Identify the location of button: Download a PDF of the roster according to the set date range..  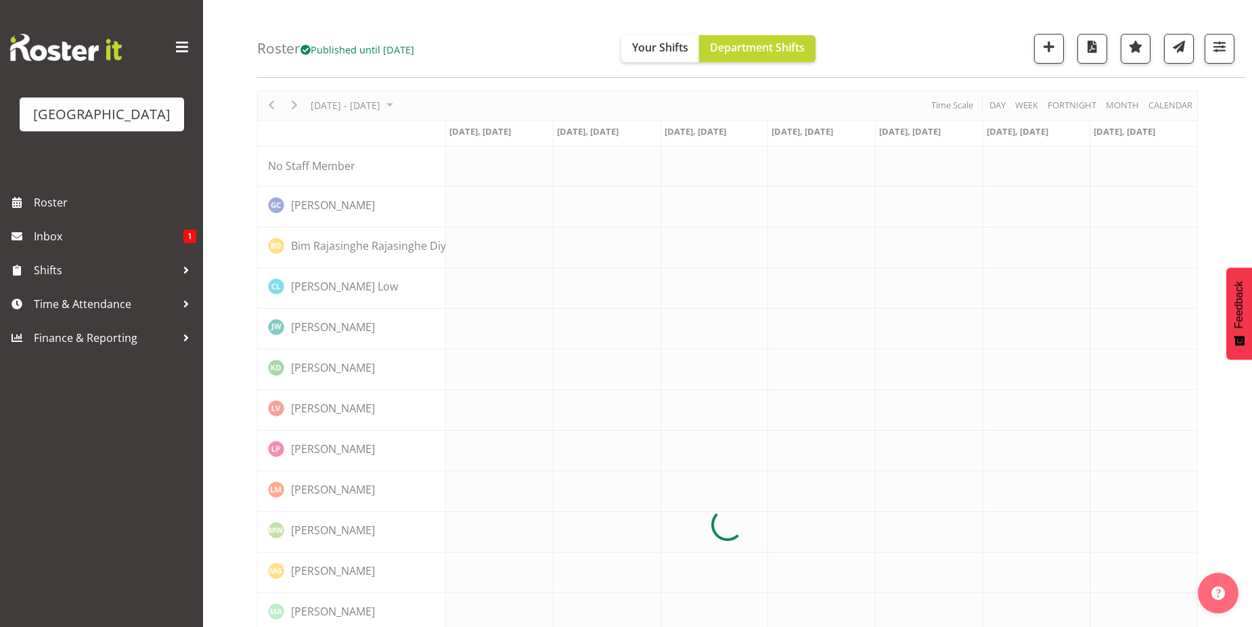
(1092, 49).